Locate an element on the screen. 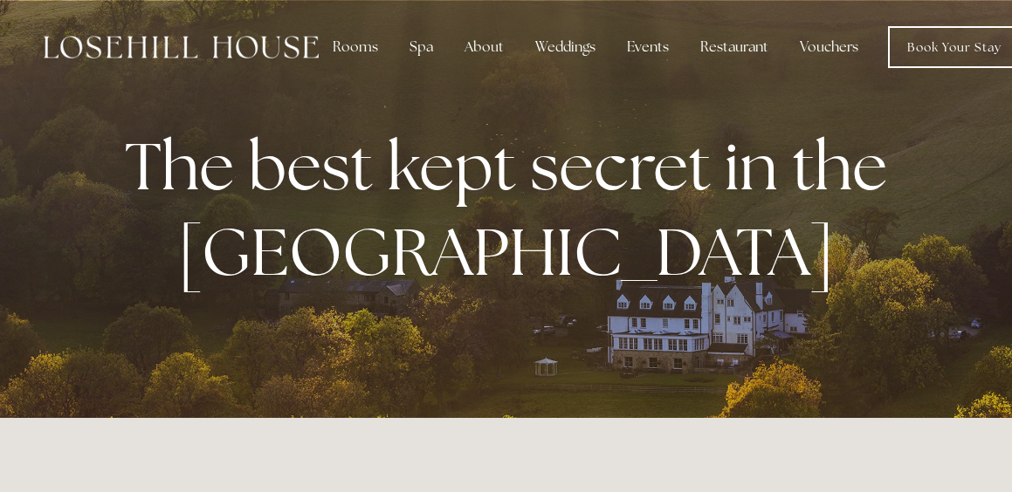  a: Vouchers is located at coordinates (829, 47).